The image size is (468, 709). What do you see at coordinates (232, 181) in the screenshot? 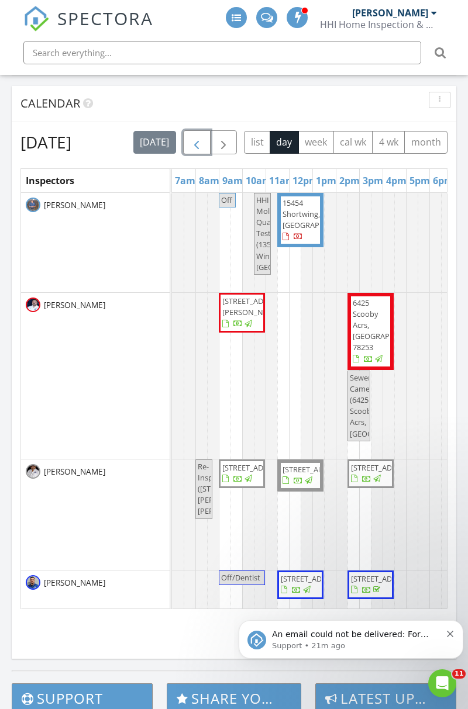
I see `a: 9am` at bounding box center [232, 181].